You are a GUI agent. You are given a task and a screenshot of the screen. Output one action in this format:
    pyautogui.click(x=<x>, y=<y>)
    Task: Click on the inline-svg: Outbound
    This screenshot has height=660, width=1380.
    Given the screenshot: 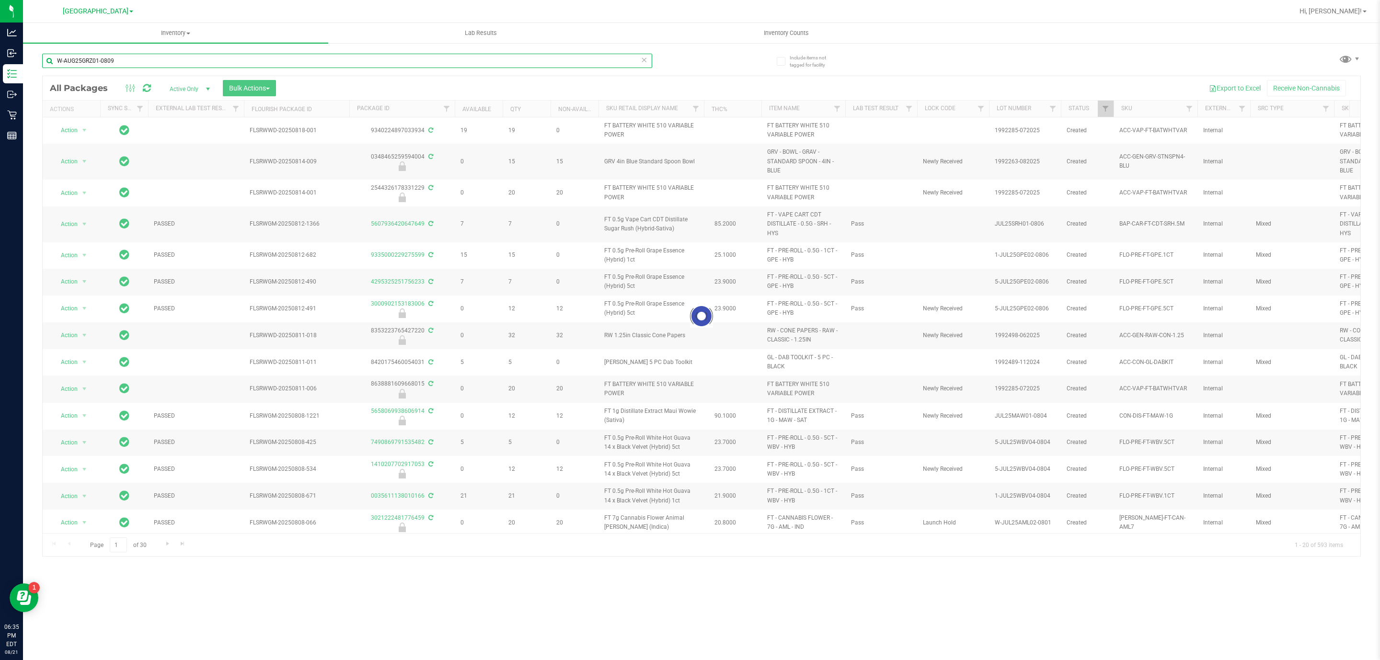 What is the action you would take?
    pyautogui.click(x=12, y=94)
    